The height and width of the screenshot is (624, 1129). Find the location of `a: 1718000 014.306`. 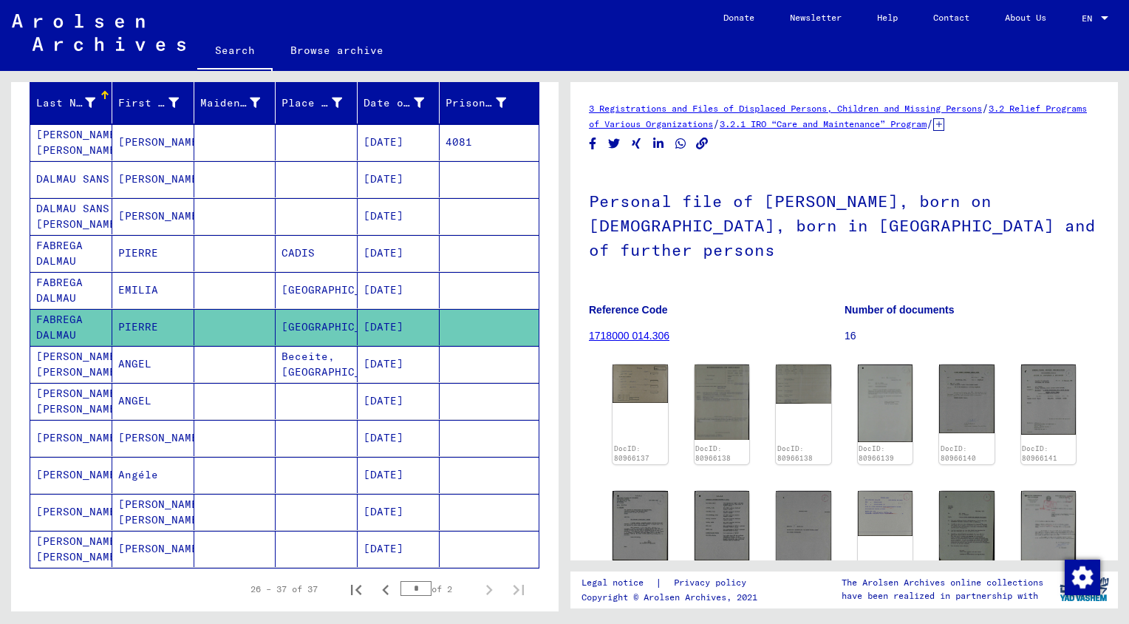

a: 1718000 014.306 is located at coordinates (629, 335).